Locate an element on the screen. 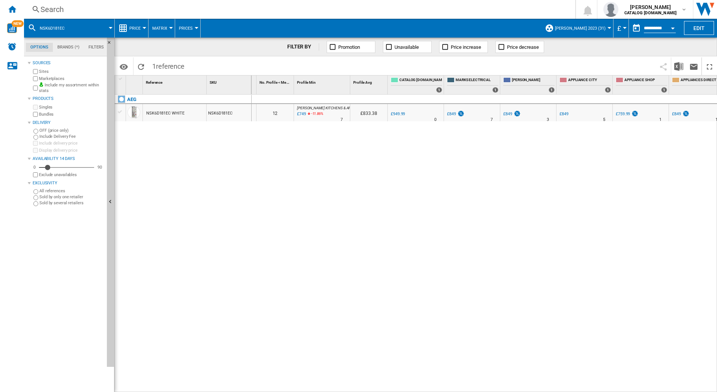 The image size is (717, 392). div: Products is located at coordinates (68, 99).